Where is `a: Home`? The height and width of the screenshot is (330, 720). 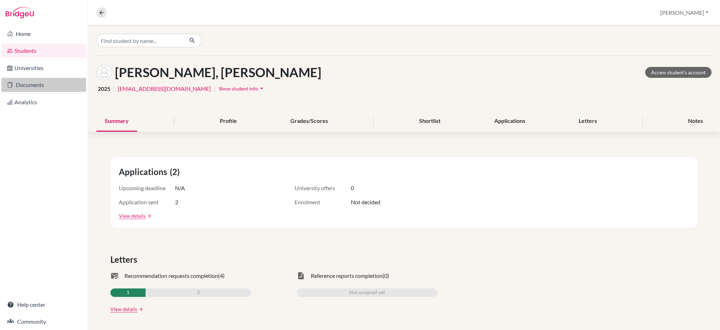 a: Home is located at coordinates (44, 34).